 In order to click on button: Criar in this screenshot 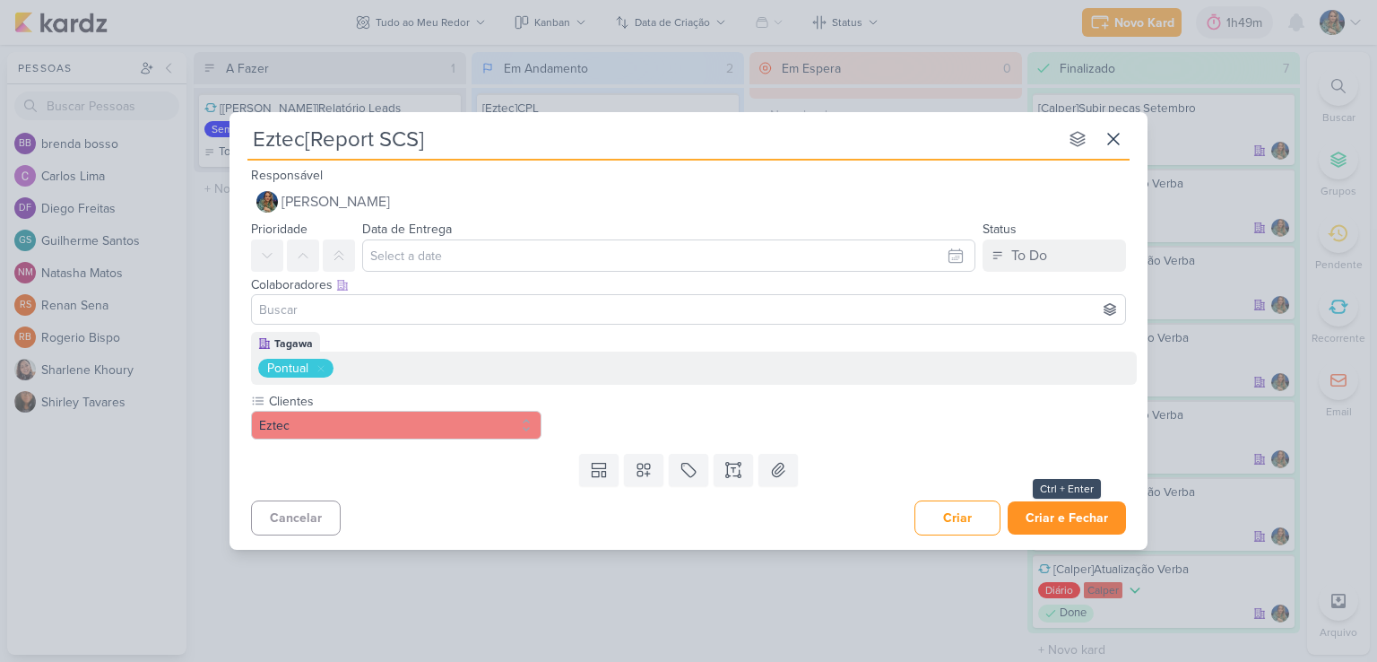, I will do `click(958, 517)`.